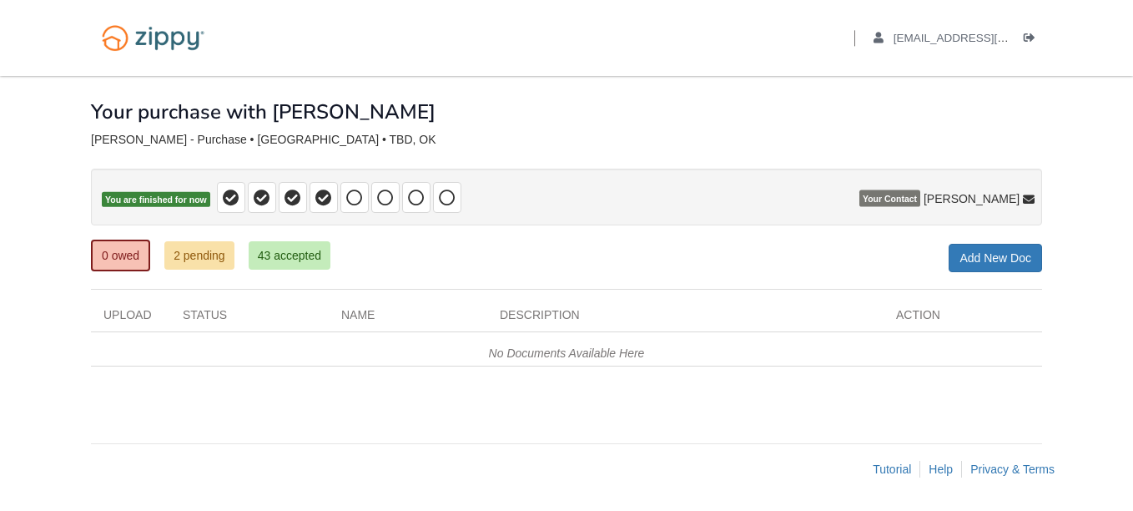 The width and height of the screenshot is (1133, 511). What do you see at coordinates (1012, 469) in the screenshot?
I see `a: Privacy & Terms` at bounding box center [1012, 469].